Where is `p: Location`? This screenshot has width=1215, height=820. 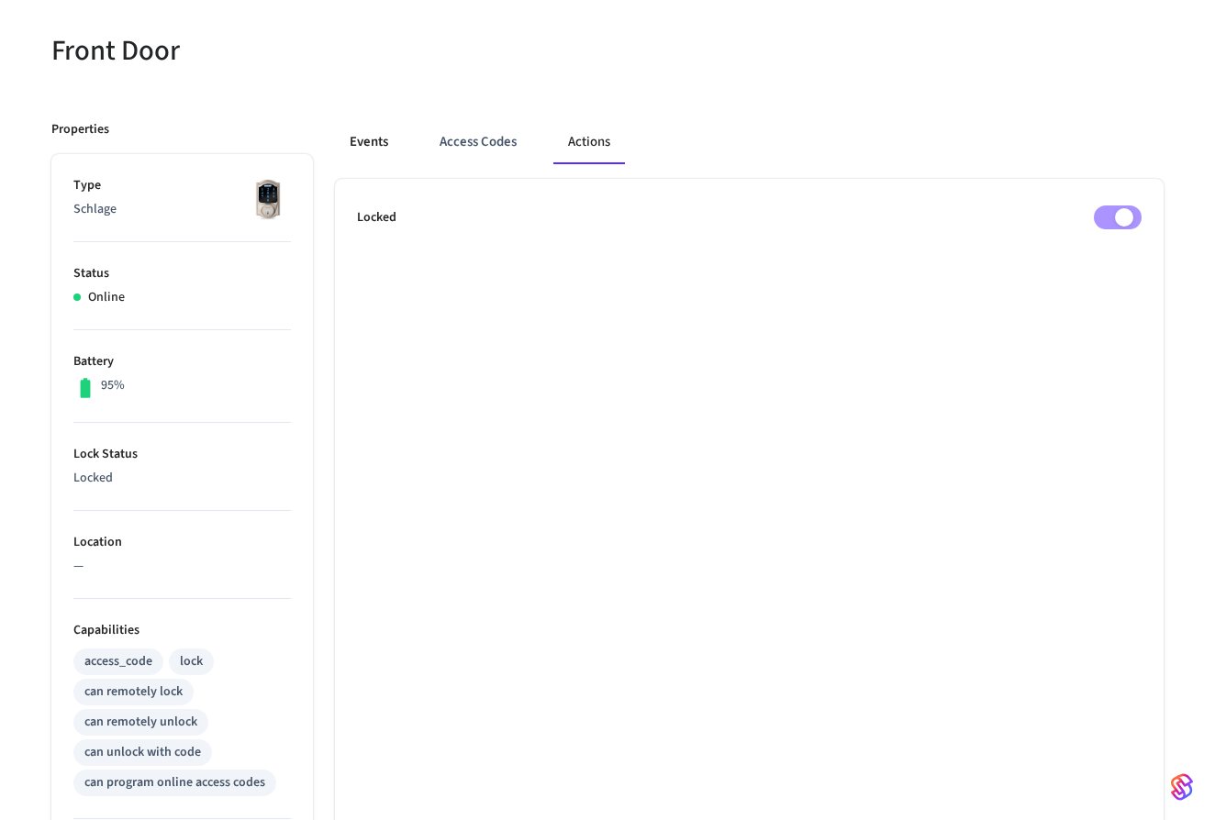 p: Location is located at coordinates (182, 542).